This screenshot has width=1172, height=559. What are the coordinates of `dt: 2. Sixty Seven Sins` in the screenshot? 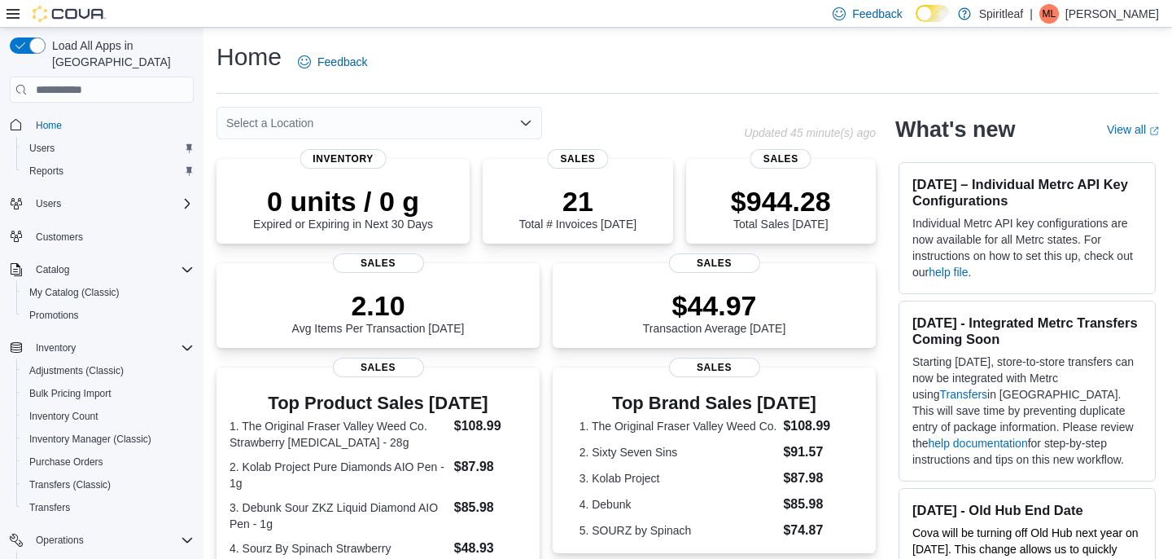 It's located at (678, 452).